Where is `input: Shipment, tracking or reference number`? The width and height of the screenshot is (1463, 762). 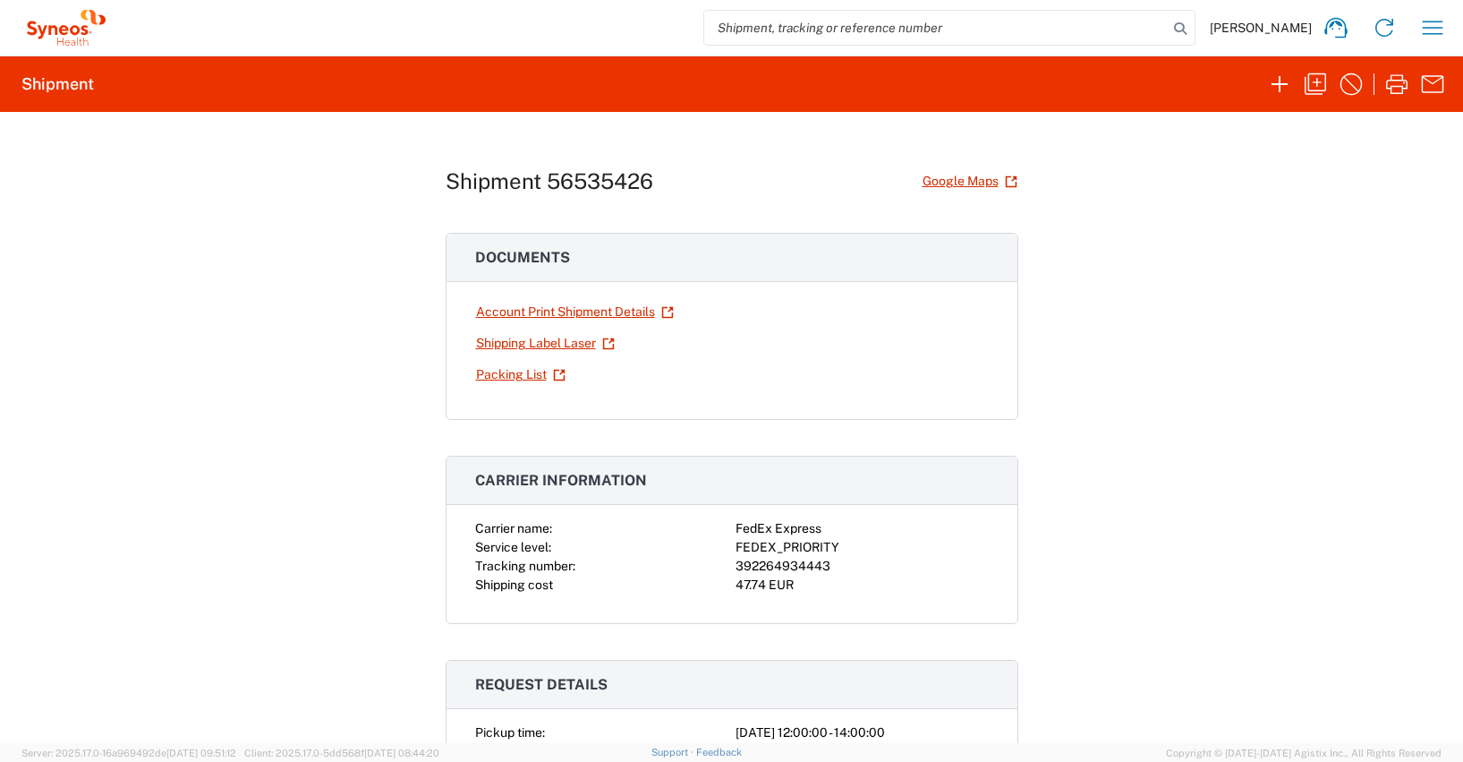 input: Shipment, tracking or reference number is located at coordinates (936, 28).